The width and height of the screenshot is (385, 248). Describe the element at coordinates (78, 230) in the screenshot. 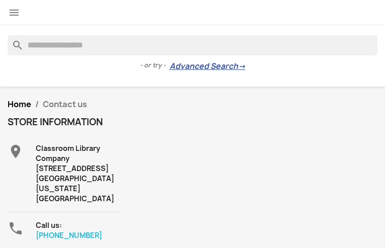

I see `div: Call us:` at that location.